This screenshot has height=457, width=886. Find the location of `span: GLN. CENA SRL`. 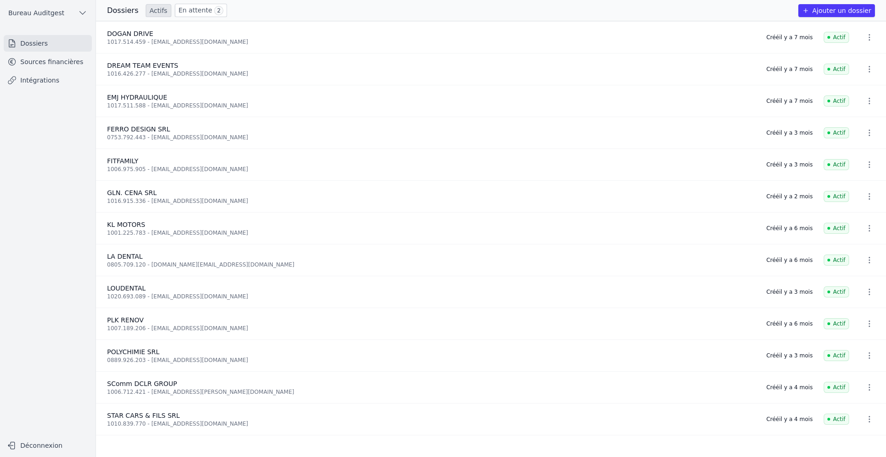

span: GLN. CENA SRL is located at coordinates (132, 193).